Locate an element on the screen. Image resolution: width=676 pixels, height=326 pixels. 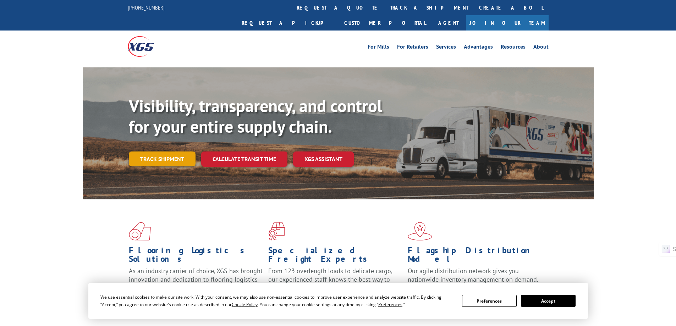
img: xgs-icon-focused-on-flooring-red is located at coordinates (276, 231).